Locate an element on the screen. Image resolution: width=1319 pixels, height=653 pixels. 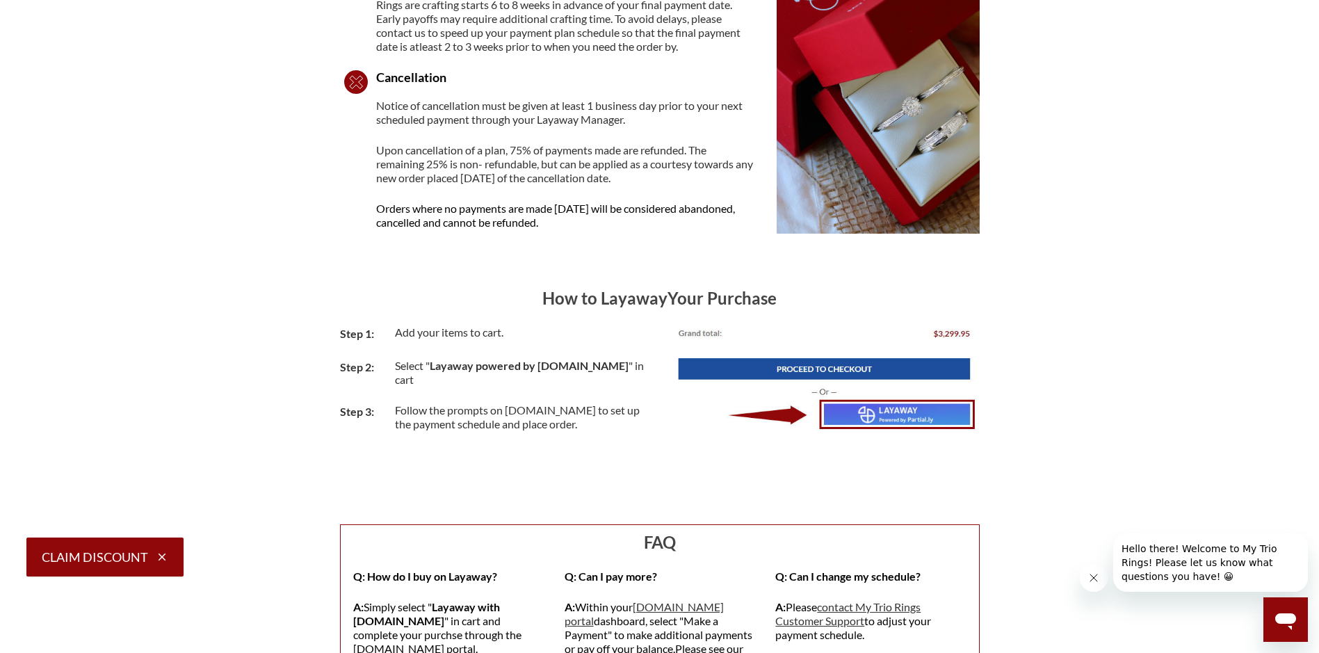
button: Claim Discount is located at coordinates (105, 557).